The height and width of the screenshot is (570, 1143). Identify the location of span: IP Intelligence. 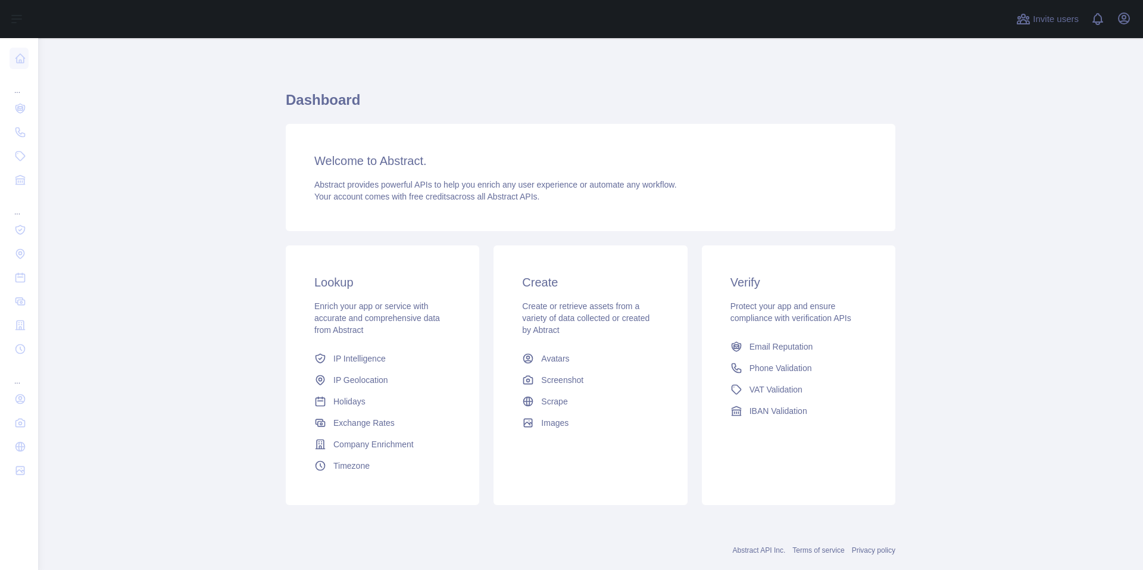
(359, 358).